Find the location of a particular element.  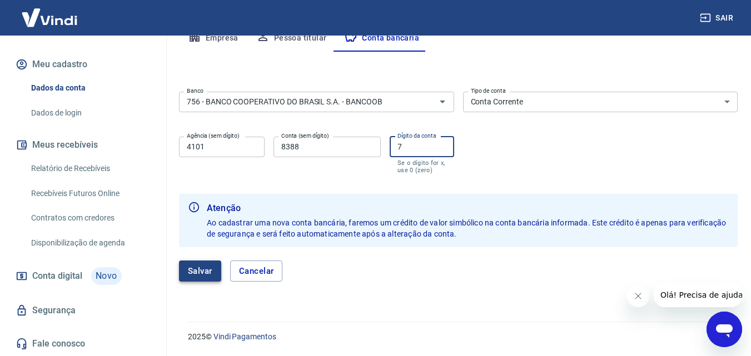

span: Olá! Precisa de ajuda? is located at coordinates (50, 12).